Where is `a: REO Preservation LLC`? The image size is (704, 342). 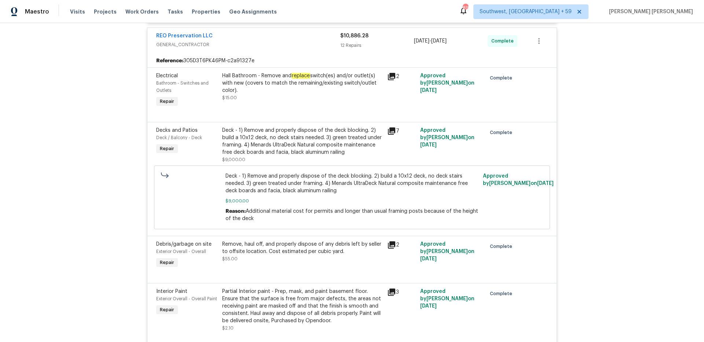 a: REO Preservation LLC is located at coordinates (184, 36).